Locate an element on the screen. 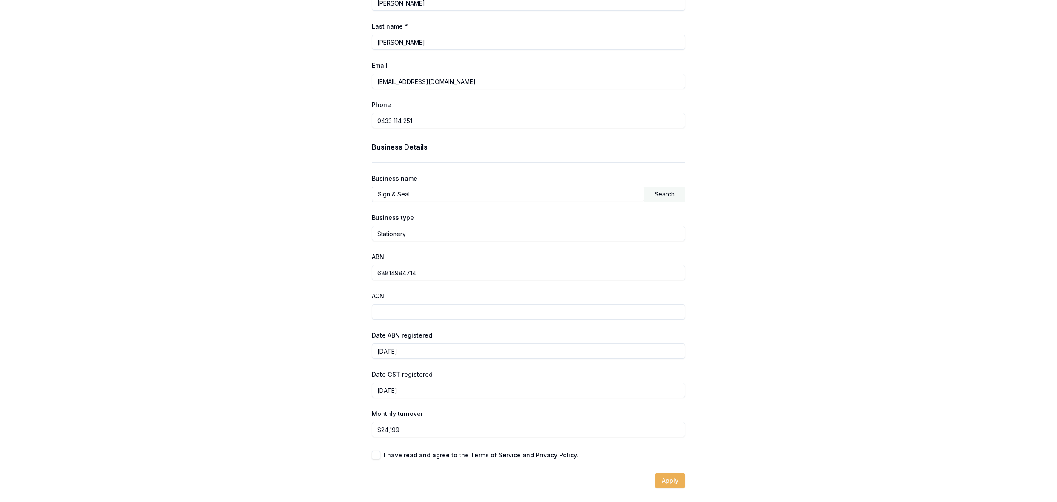  a: Terms of Service is located at coordinates (496, 454).